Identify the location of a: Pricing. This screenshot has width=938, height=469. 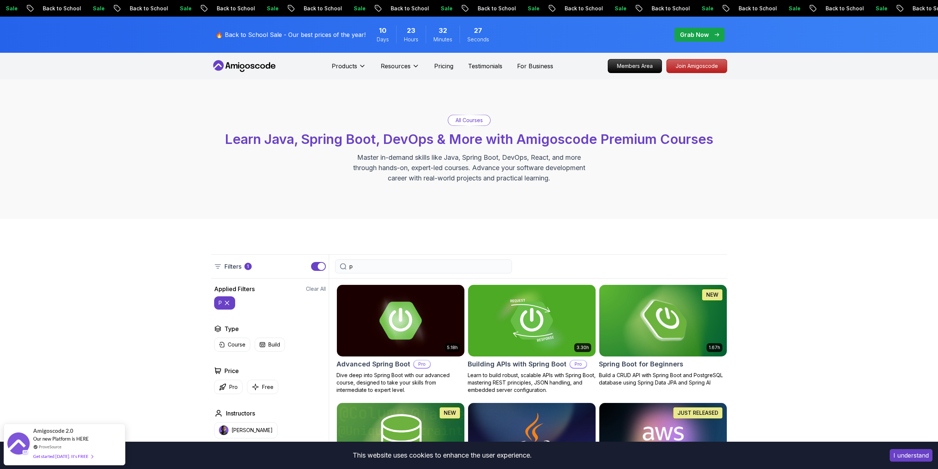
(444, 66).